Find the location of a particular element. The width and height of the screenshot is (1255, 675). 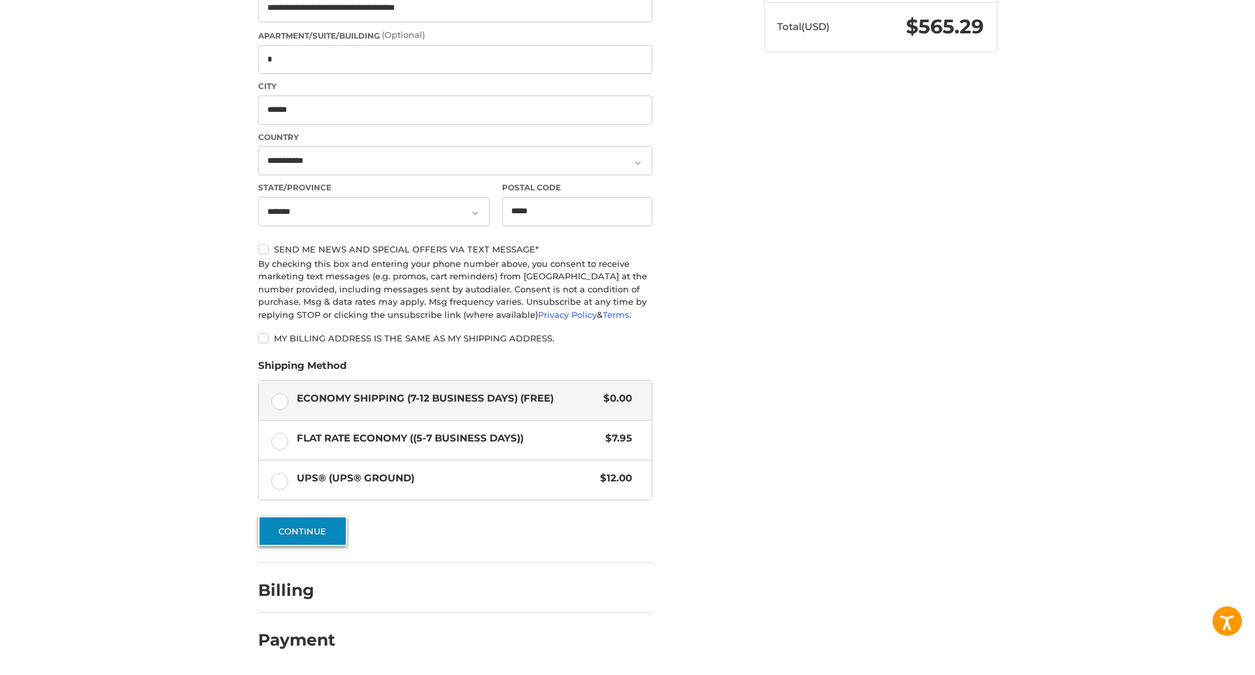

h2: Payment is located at coordinates (297, 639).